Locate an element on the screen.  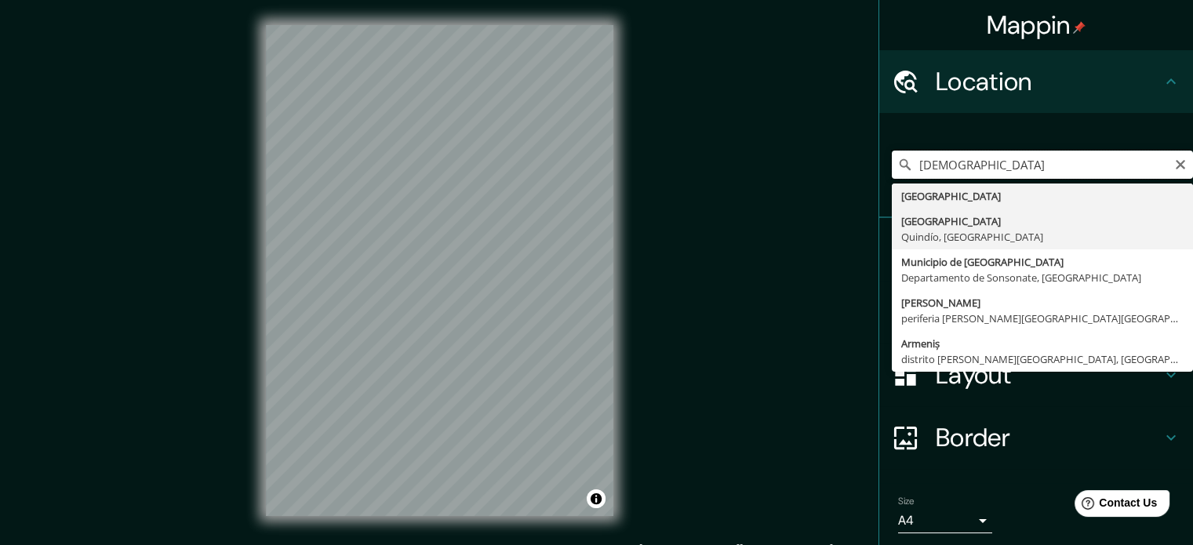
div: Style is located at coordinates (1036, 312).